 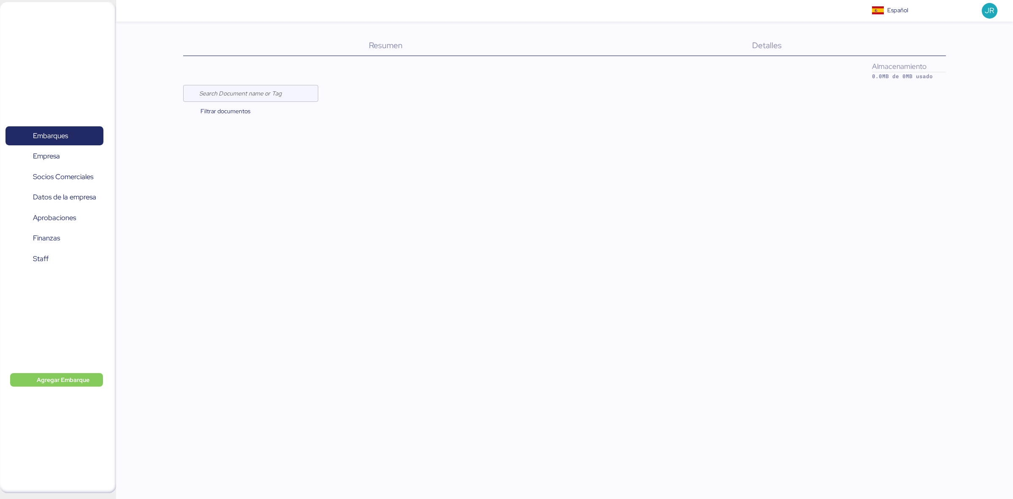 I want to click on div: Español, so click(x=898, y=10).